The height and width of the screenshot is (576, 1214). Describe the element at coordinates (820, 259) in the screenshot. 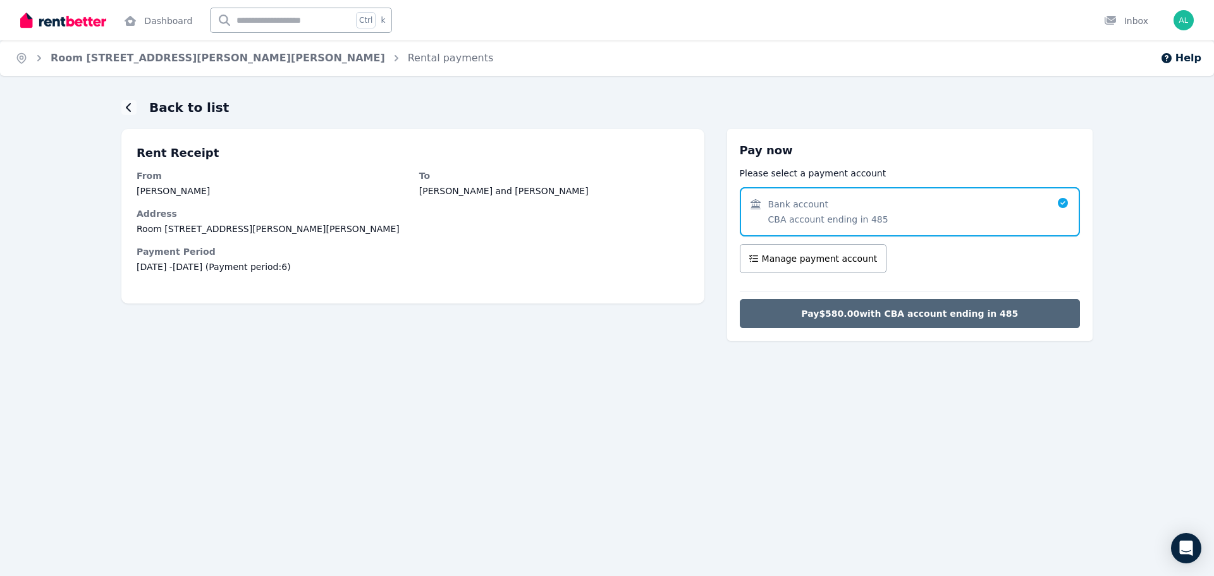

I see `span: Manage payment account` at that location.